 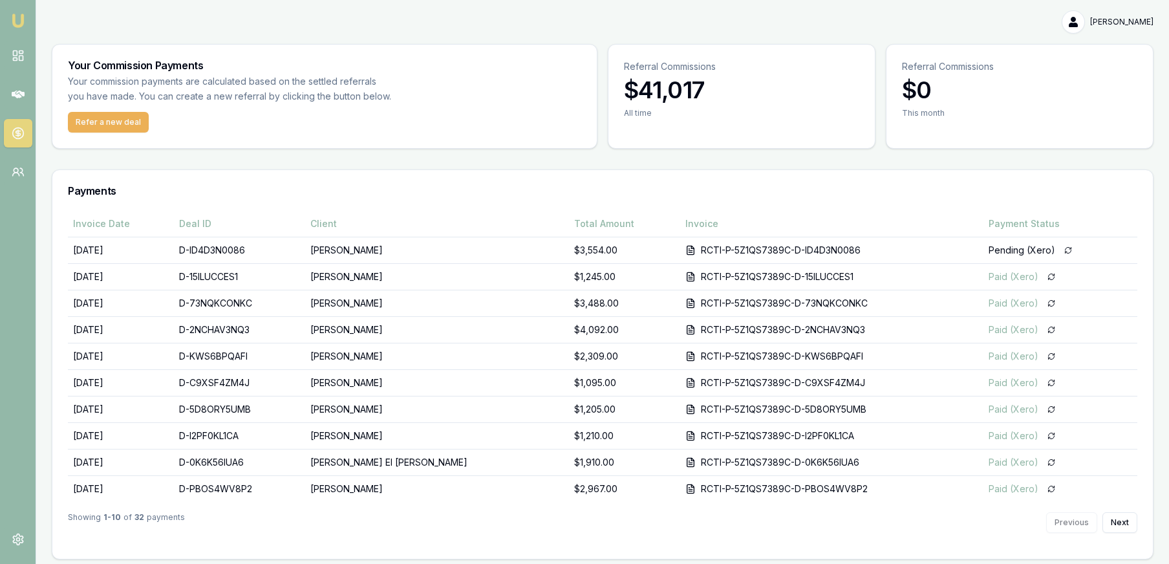 What do you see at coordinates (325, 65) in the screenshot?
I see `h3: Your Commission Payments` at bounding box center [325, 65].